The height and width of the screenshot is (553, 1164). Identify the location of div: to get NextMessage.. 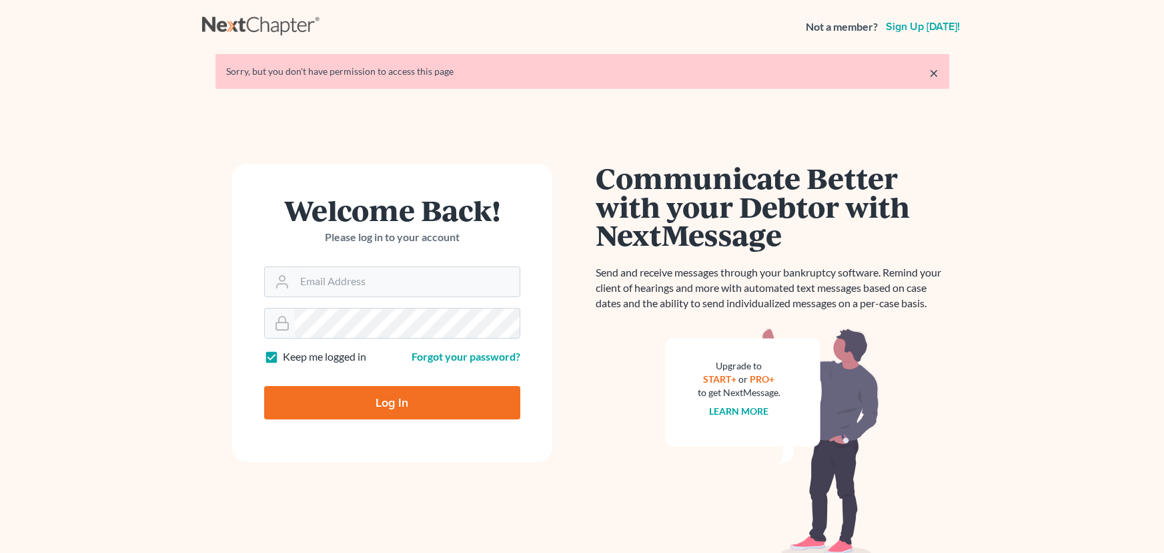
(739, 392).